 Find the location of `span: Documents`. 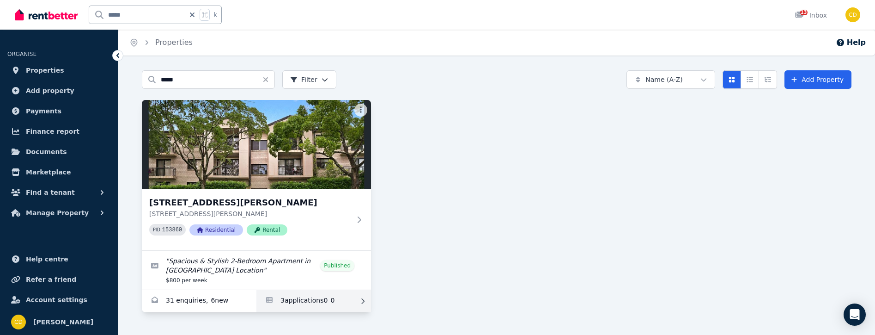

span: Documents is located at coordinates (46, 152).